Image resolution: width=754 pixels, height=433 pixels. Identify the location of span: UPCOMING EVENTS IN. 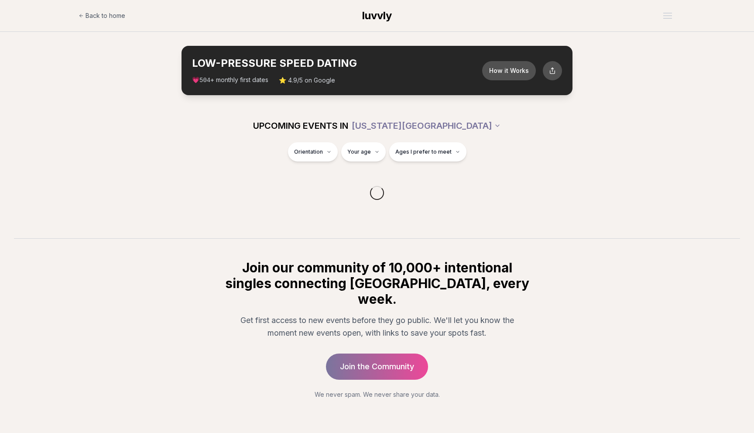
(301, 126).